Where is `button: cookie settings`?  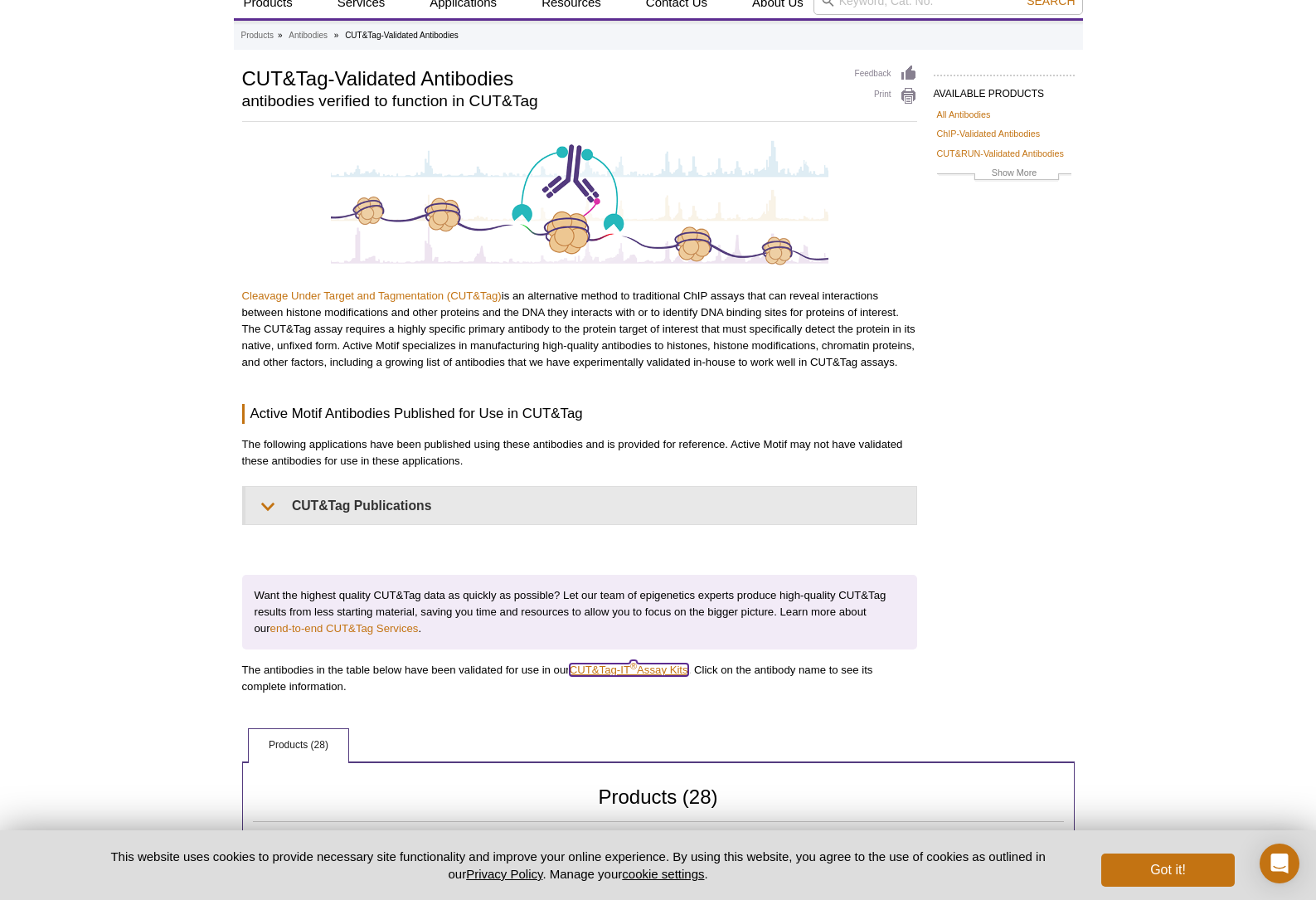
button: cookie settings is located at coordinates (663, 873).